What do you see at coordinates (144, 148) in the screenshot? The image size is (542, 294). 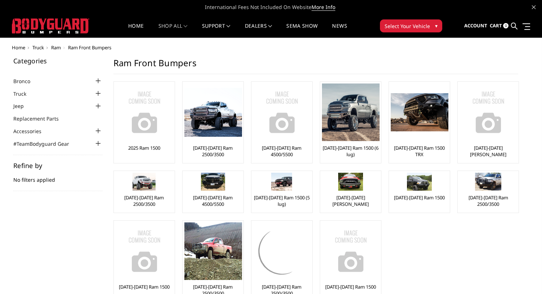 I see `a: 2025 Ram 1500` at bounding box center [144, 148].